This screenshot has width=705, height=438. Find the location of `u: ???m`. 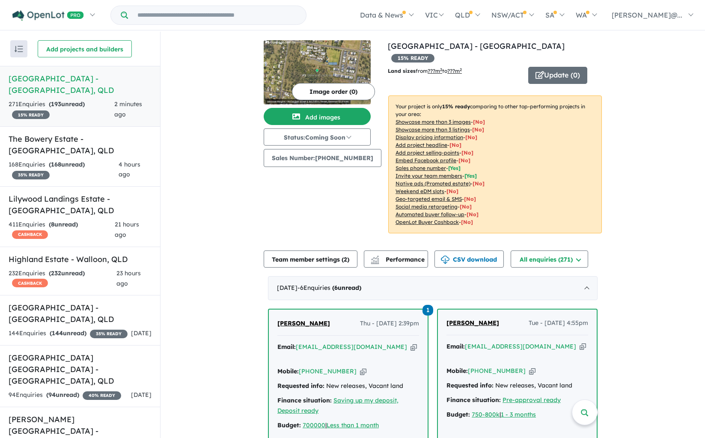

u: ???m is located at coordinates (454, 71).